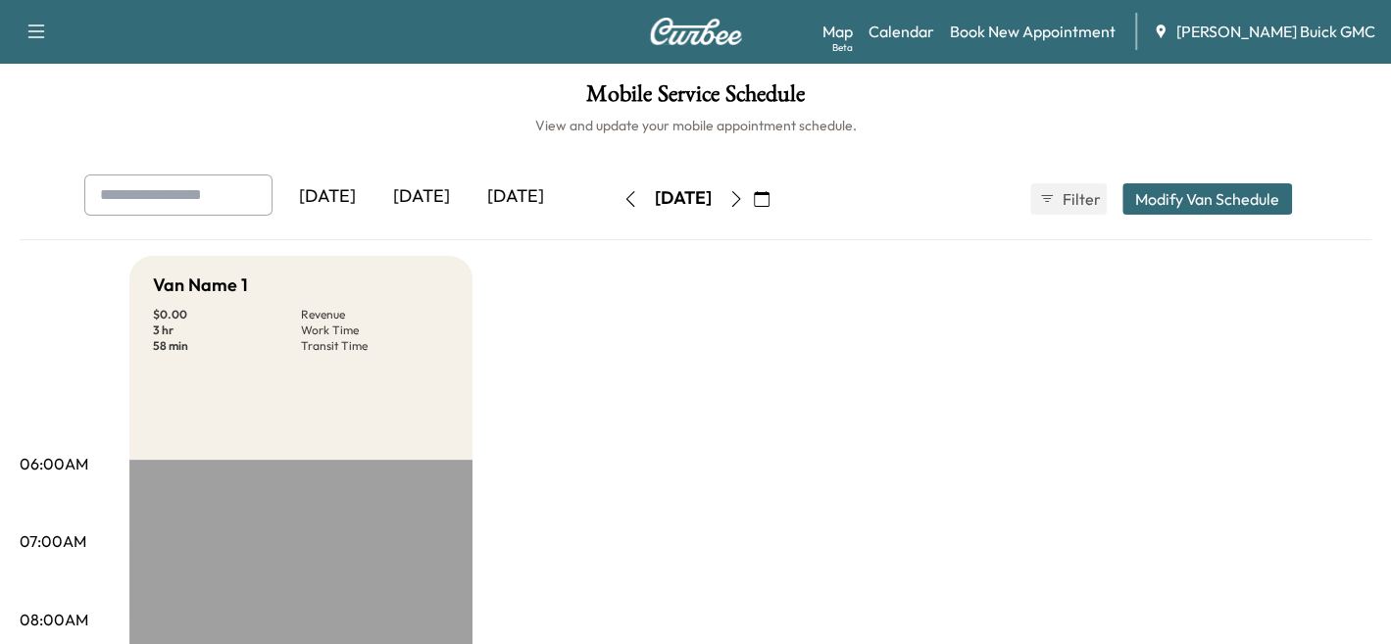 Image resolution: width=1391 pixels, height=644 pixels. What do you see at coordinates (837, 31) in the screenshot?
I see `a: MapBeta` at bounding box center [837, 31].